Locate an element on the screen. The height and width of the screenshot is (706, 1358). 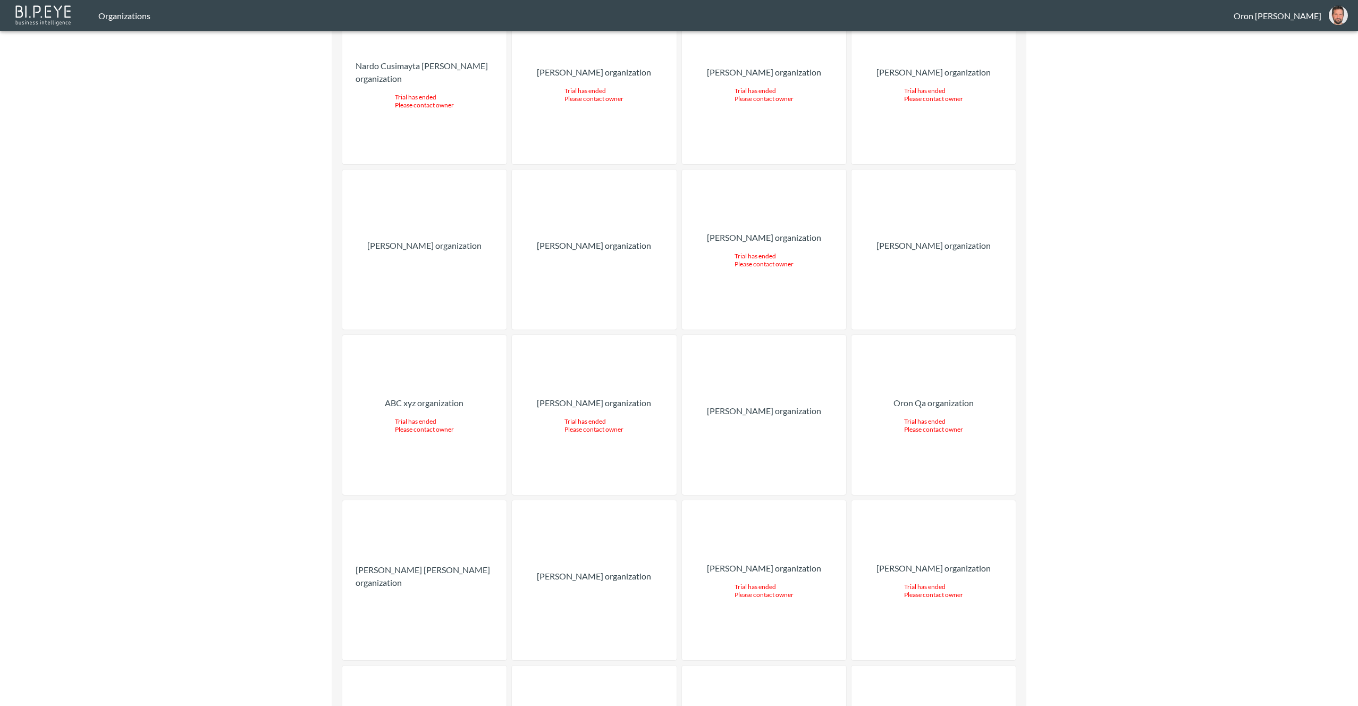
p: ABC xyz organization is located at coordinates (424, 403).